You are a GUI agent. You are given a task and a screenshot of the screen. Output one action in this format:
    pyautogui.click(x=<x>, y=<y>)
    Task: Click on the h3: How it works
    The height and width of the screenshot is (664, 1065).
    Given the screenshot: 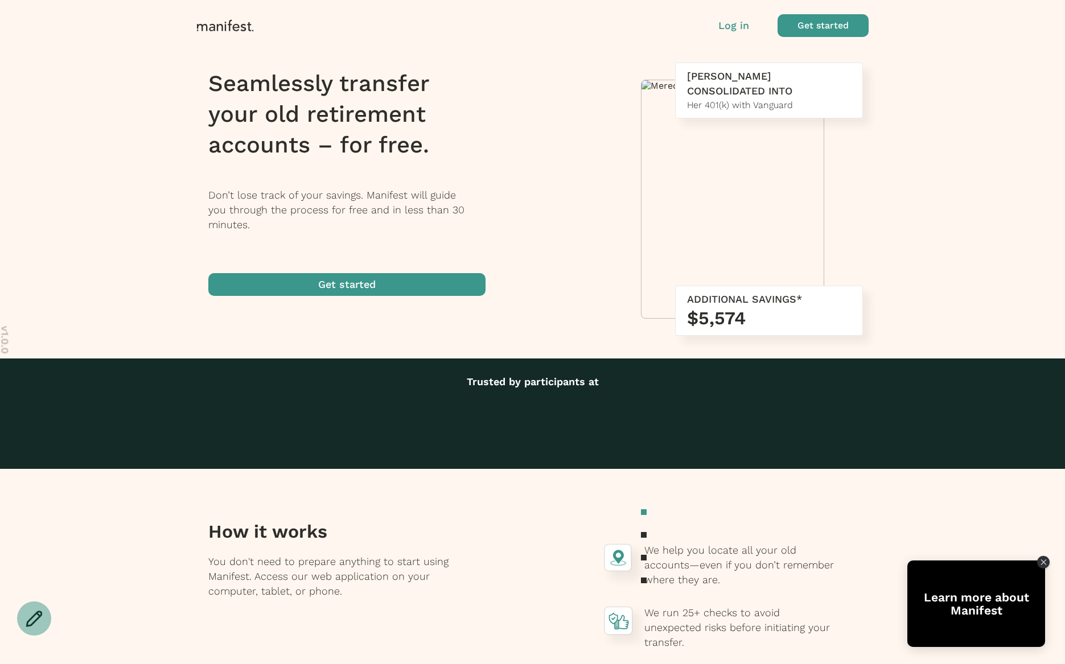 What is the action you would take?
    pyautogui.click(x=335, y=532)
    